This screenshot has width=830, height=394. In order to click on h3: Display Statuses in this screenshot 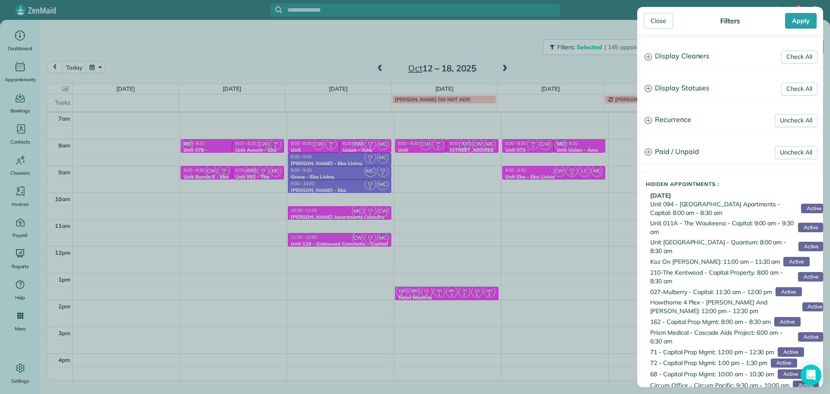, I will do `click(730, 88)`.